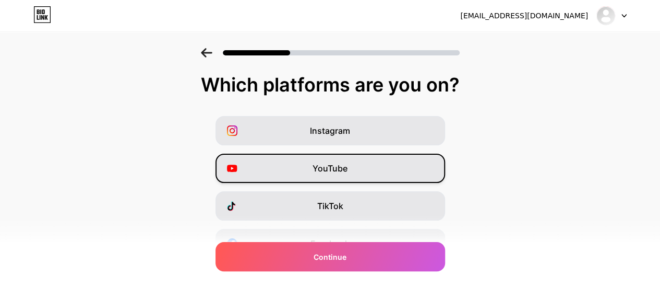  Describe the element at coordinates (330, 281) in the screenshot. I see `span: Twitter/X` at that location.